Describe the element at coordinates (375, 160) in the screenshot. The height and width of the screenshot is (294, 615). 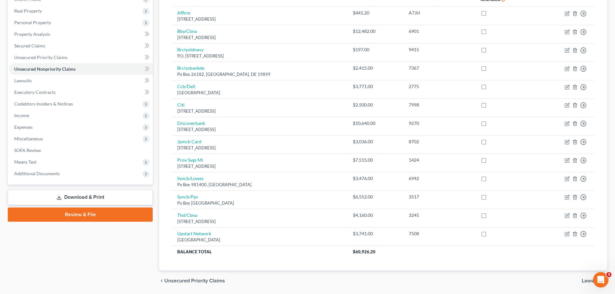
I see `div: $7,515.00` at that location.